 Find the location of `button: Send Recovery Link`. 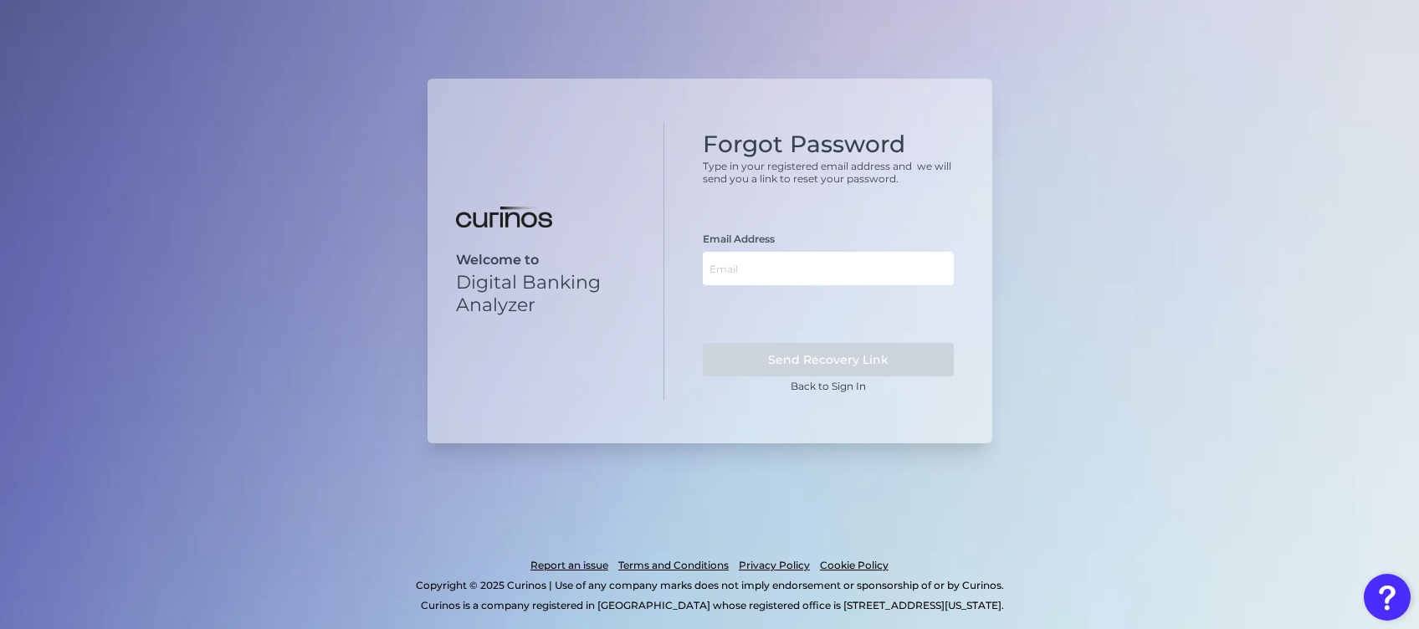

button: Send Recovery Link is located at coordinates (828, 360).